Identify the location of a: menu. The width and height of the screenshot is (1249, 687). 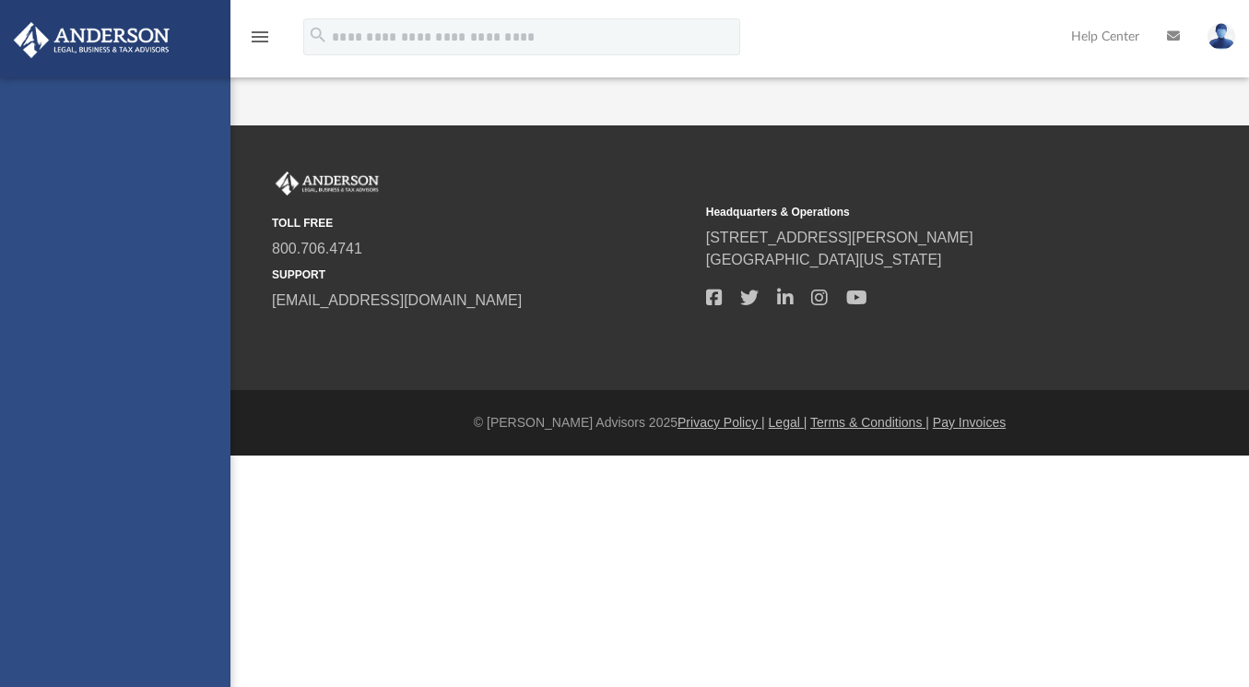
(260, 41).